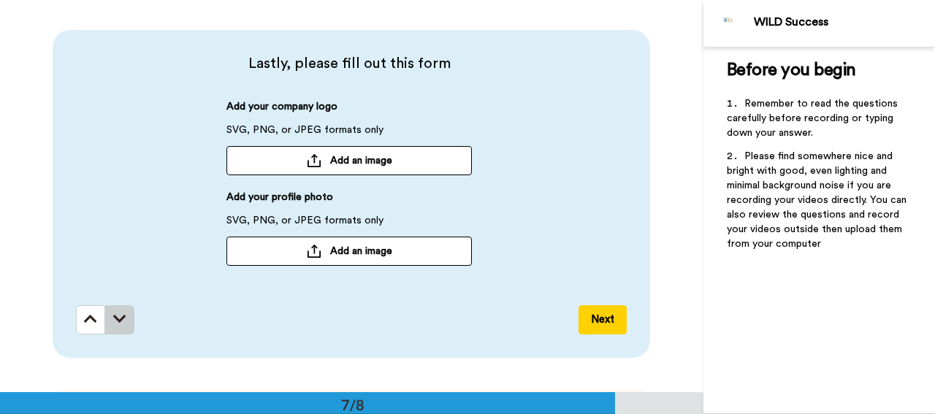  I want to click on button: Next, so click(603, 320).